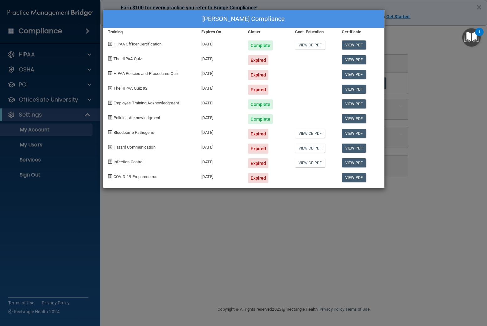 This screenshot has width=487, height=326. I want to click on div: Certificate, so click(360, 32).